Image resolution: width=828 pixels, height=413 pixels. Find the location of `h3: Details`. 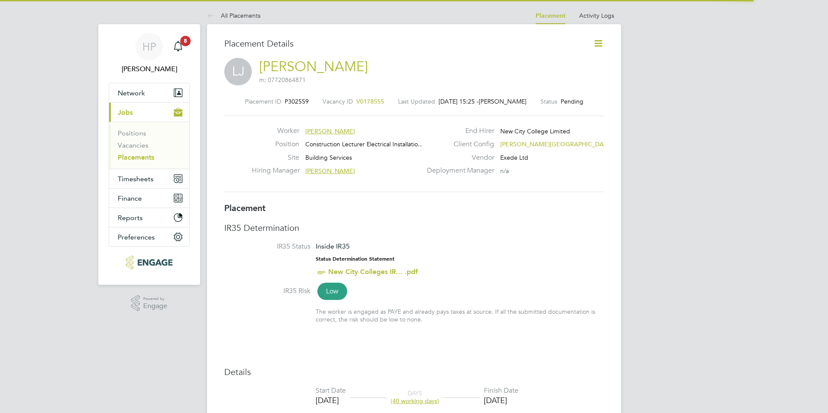

h3: Details is located at coordinates (414, 372).